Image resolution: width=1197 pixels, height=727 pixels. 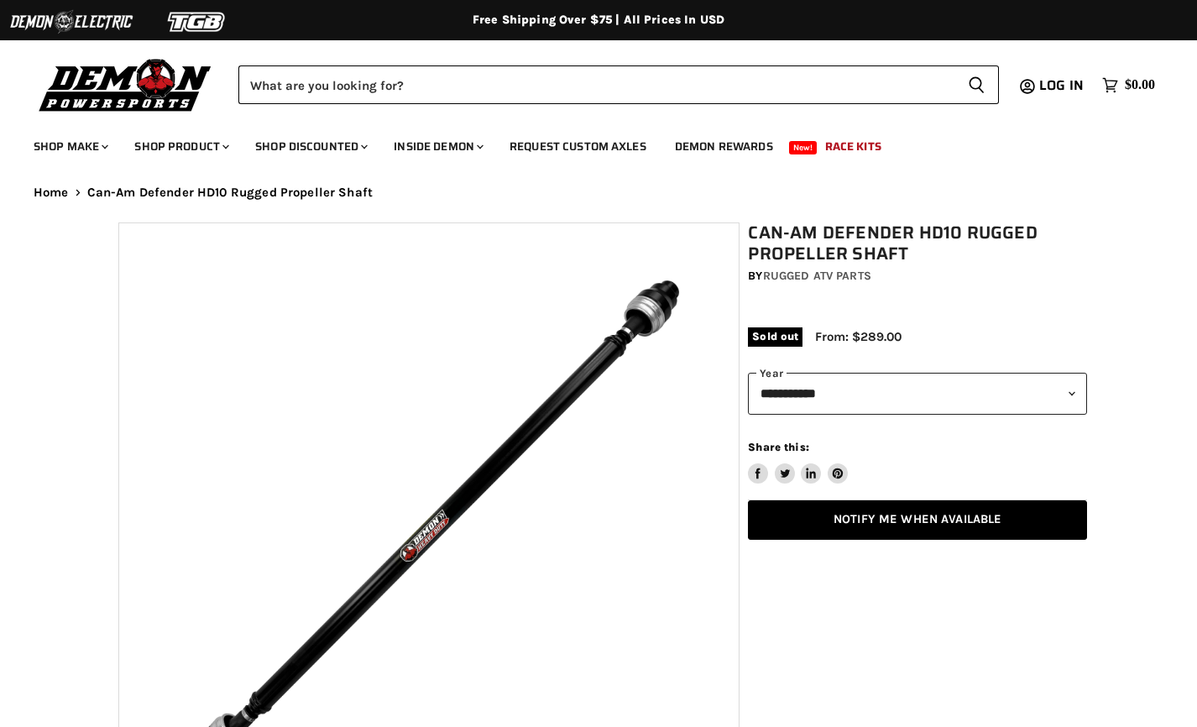 I want to click on select: year, so click(x=918, y=393).